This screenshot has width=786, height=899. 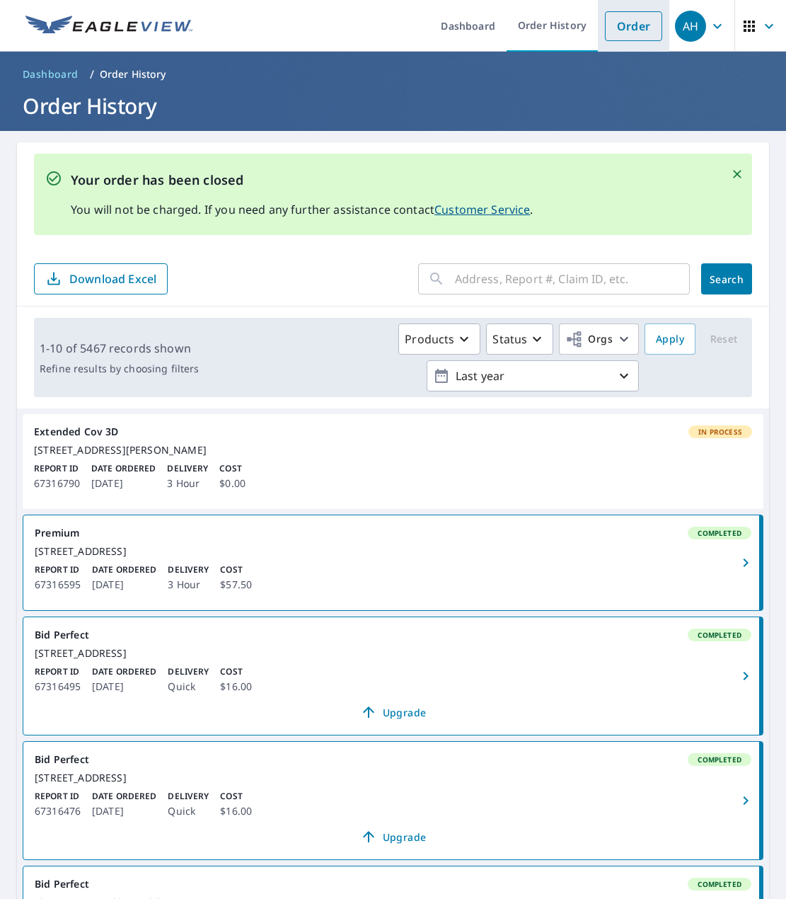 What do you see at coordinates (633, 26) in the screenshot?
I see `a: Order` at bounding box center [633, 26].